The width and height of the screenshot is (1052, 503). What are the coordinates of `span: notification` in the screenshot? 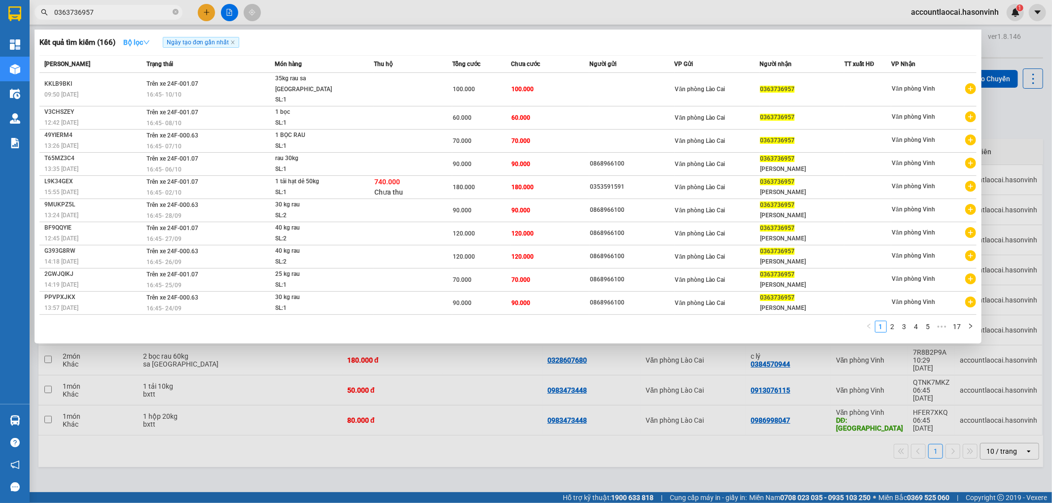 It's located at (15, 465).